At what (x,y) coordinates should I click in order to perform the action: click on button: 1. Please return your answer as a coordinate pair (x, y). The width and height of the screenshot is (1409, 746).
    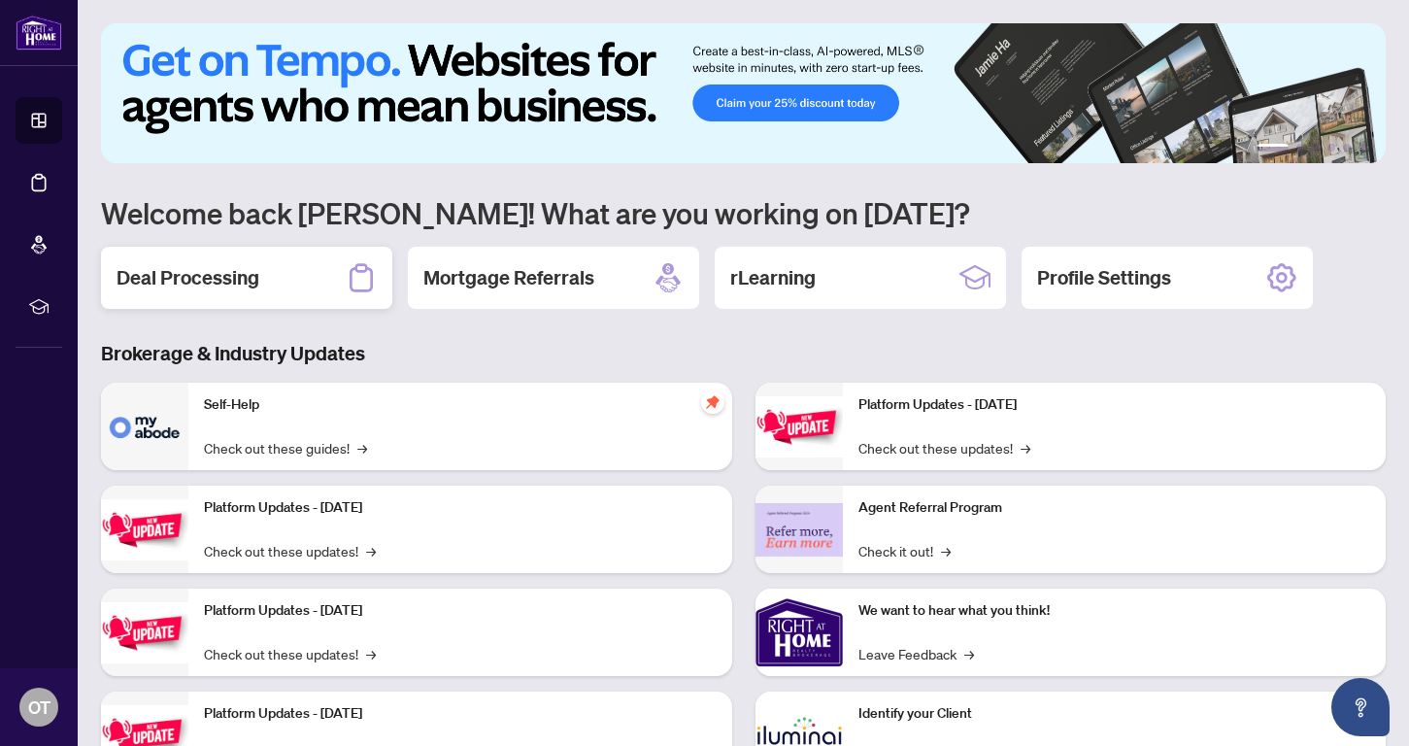
    Looking at the image, I should click on (1273, 148).